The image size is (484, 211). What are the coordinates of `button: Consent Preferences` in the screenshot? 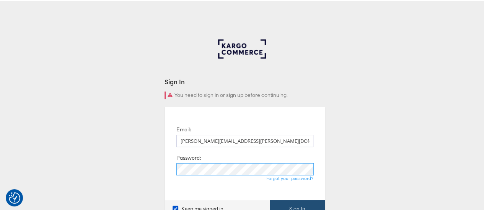 It's located at (15, 197).